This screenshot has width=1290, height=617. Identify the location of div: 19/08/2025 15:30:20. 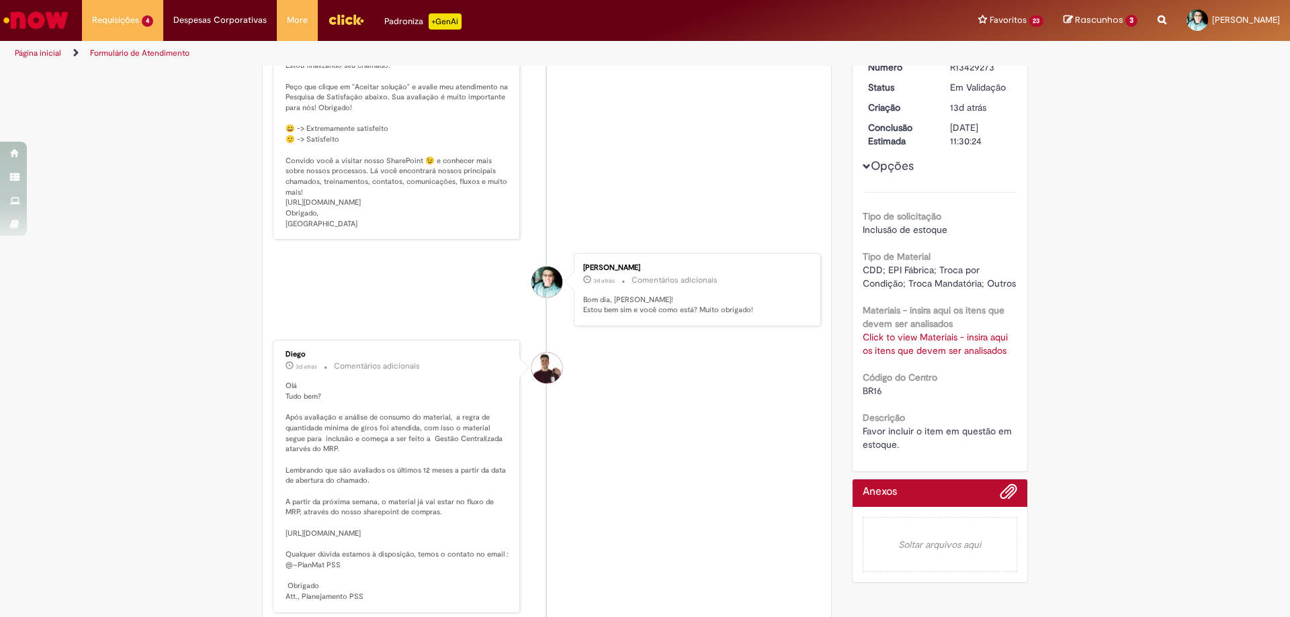
(981, 107).